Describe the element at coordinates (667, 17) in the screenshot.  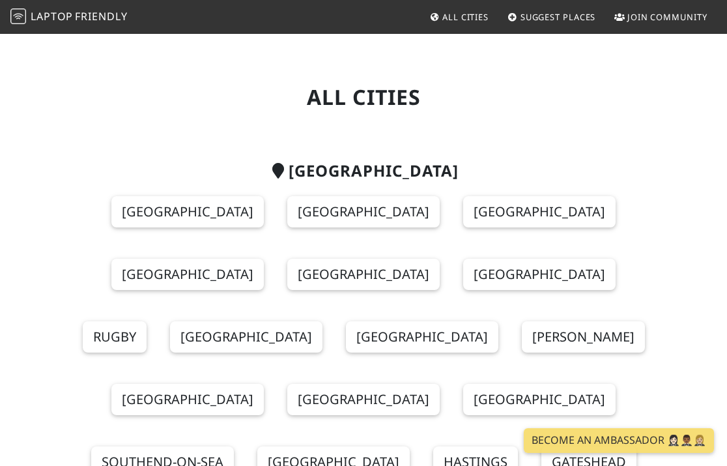
I see `span: Join Community` at that location.